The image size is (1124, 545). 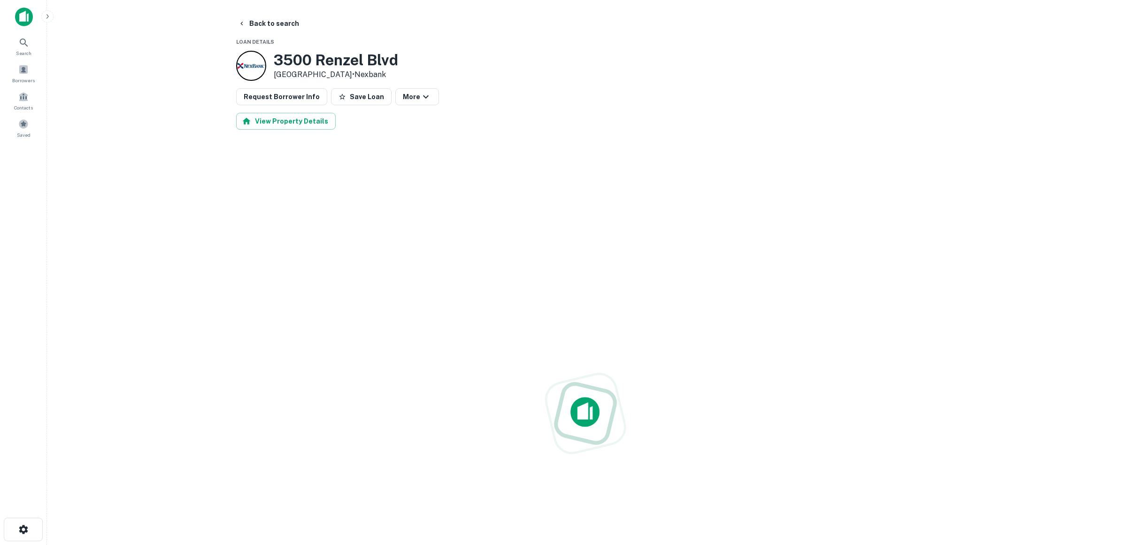 What do you see at coordinates (23, 73) in the screenshot?
I see `a: Borrowers` at bounding box center [23, 73].